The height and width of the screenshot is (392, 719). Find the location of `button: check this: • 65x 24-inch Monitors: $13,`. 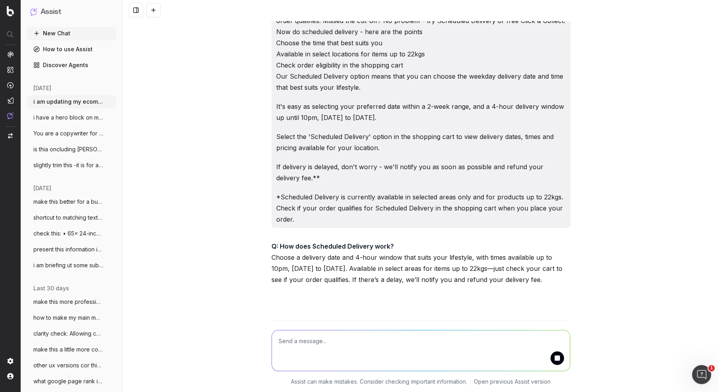

button: check this: • 65x 24-inch Monitors: $13, is located at coordinates (72, 234).